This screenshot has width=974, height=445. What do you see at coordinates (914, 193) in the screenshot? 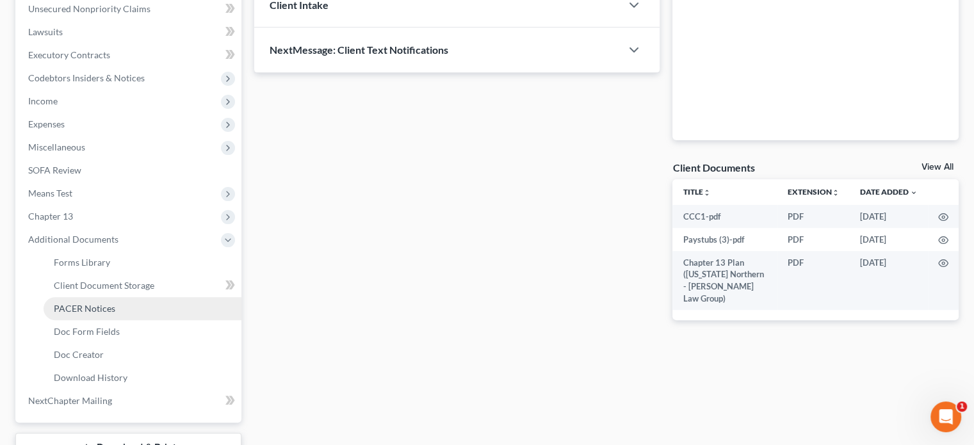
I see `i: expand_more` at bounding box center [914, 193].